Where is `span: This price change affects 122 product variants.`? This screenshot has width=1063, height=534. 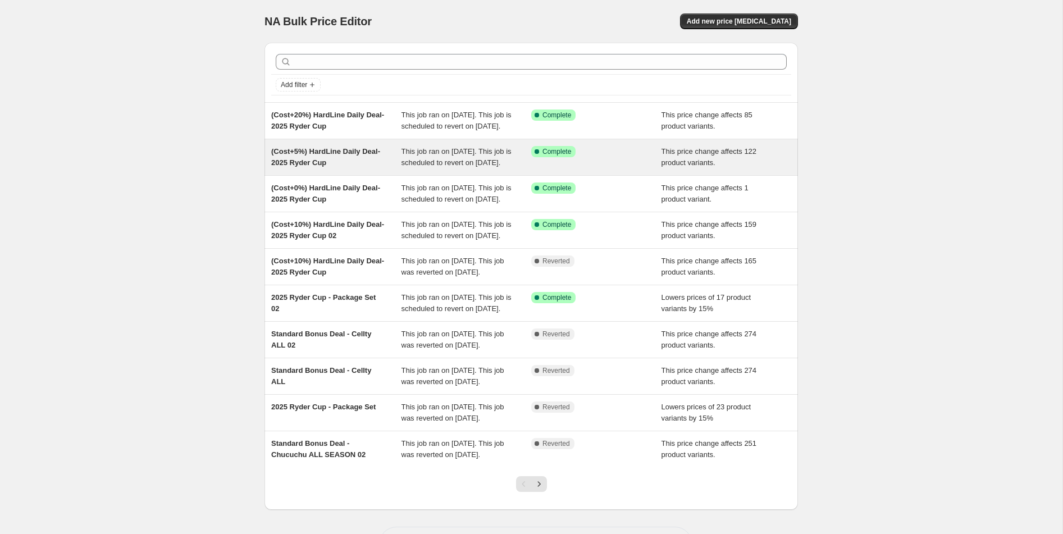
span: This price change affects 122 product variants. is located at coordinates (709, 157).